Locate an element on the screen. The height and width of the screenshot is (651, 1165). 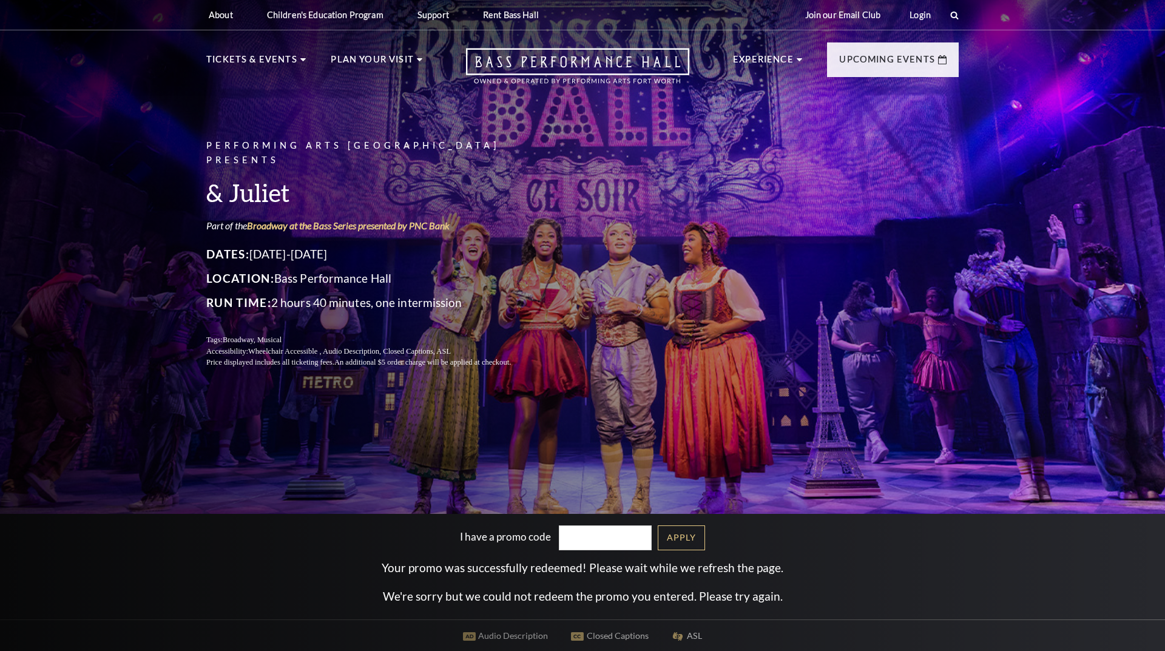
p: Experience is located at coordinates (764, 63).